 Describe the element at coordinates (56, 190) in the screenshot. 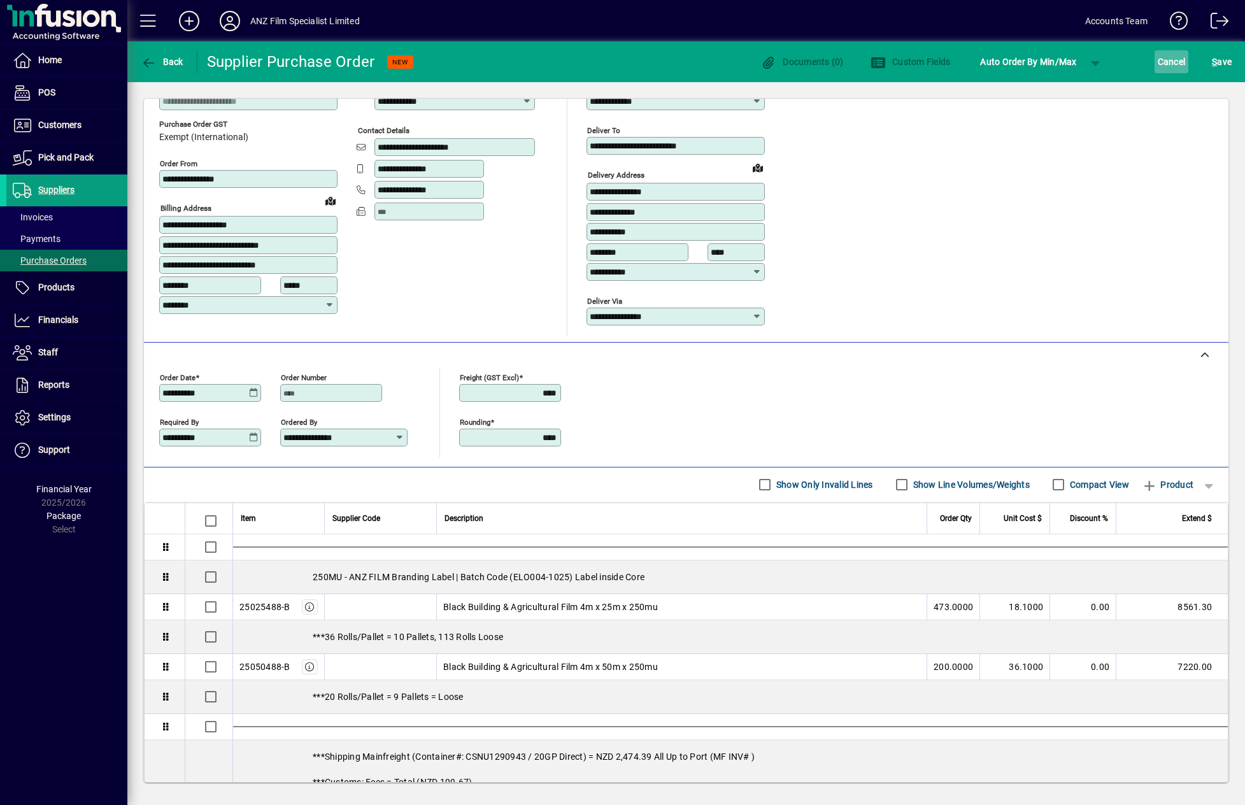

I see `span: Suppliers` at that location.